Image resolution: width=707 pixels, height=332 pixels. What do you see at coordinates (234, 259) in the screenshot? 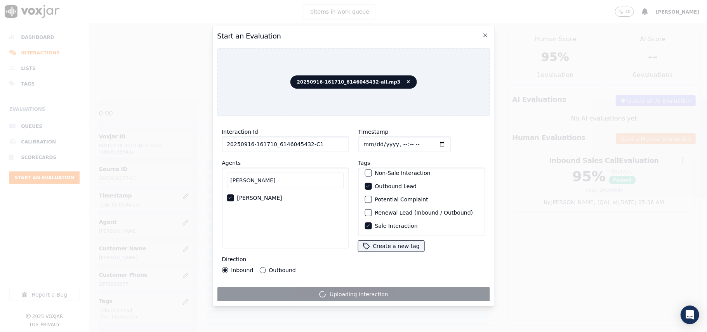
I see `label: Direction` at bounding box center [234, 259].